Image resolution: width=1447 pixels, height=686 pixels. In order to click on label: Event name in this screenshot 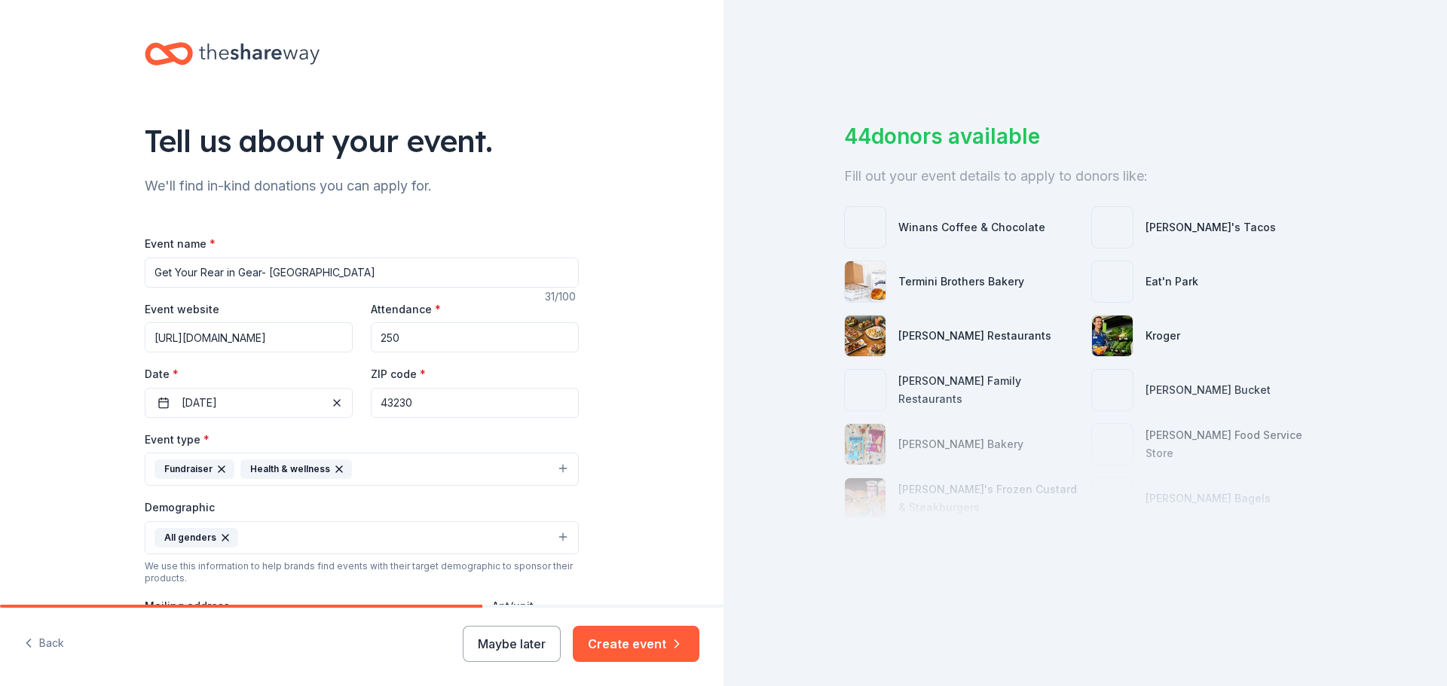, I will do `click(180, 244)`.